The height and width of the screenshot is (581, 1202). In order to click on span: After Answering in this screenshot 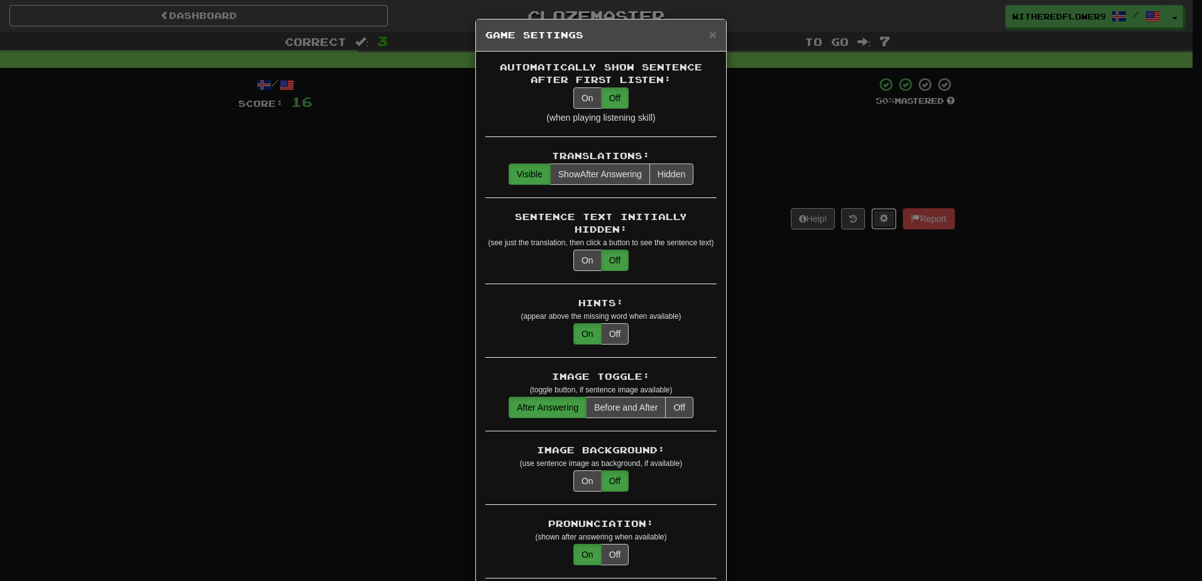, I will do `click(600, 174)`.